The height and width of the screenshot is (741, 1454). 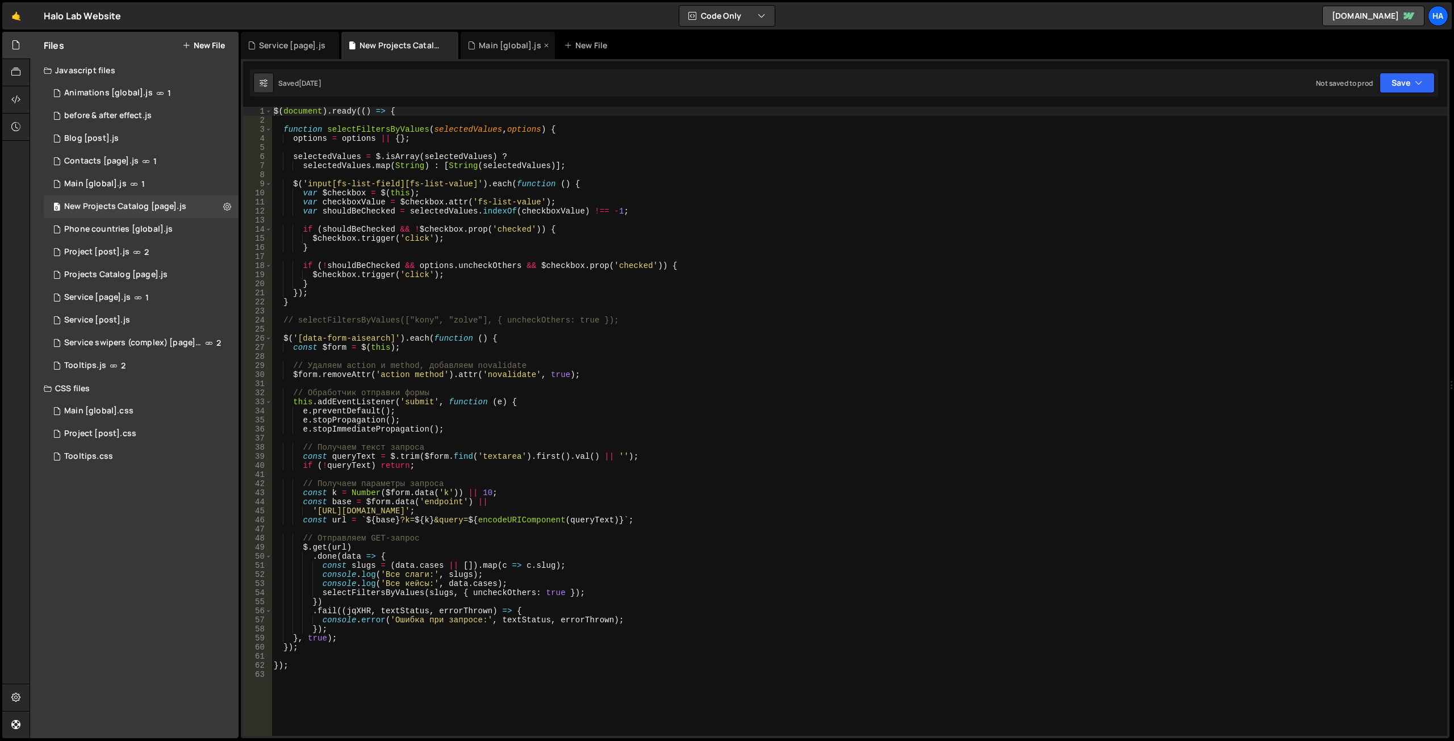 I want to click on div: 13, so click(x=257, y=220).